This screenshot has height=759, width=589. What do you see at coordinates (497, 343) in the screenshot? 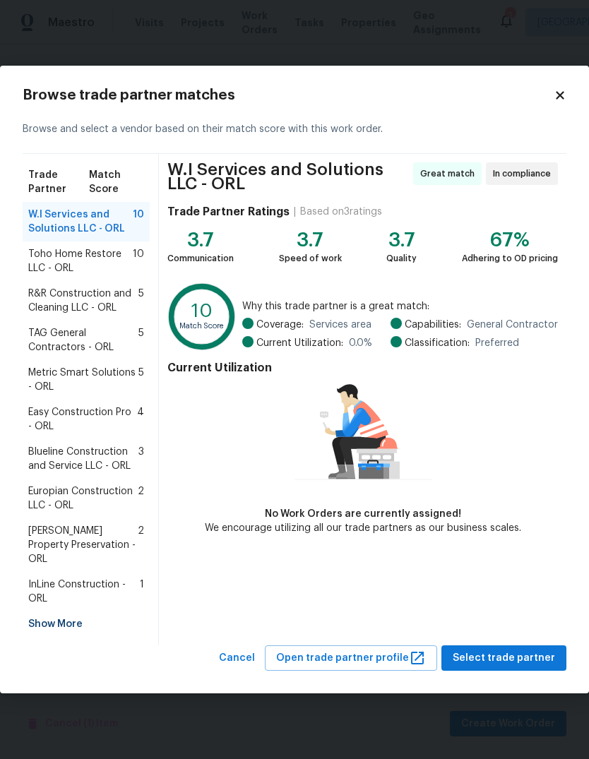
I see `span: Preferred` at bounding box center [497, 343].